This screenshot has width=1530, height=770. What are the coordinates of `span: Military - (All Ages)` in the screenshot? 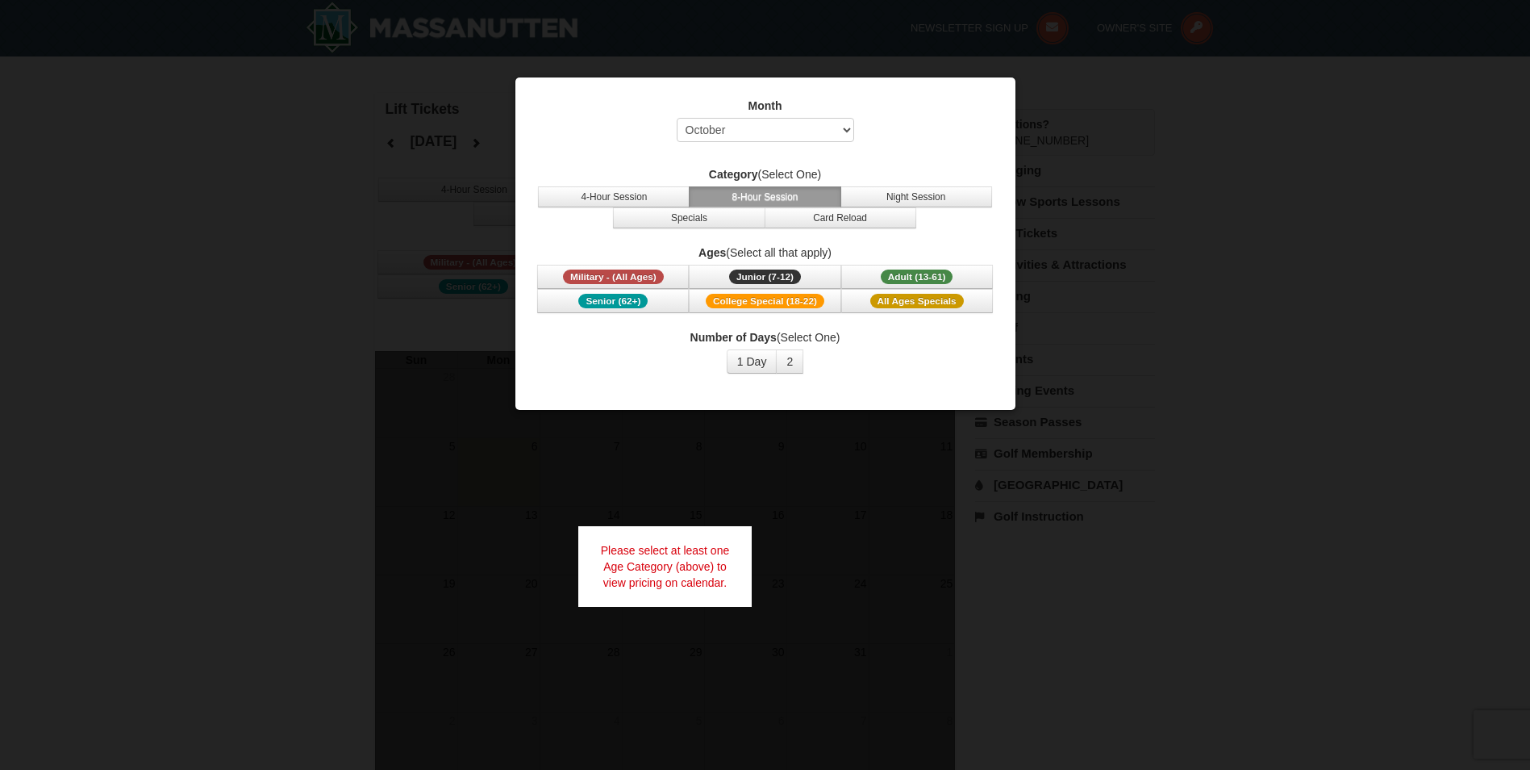 It's located at (613, 277).